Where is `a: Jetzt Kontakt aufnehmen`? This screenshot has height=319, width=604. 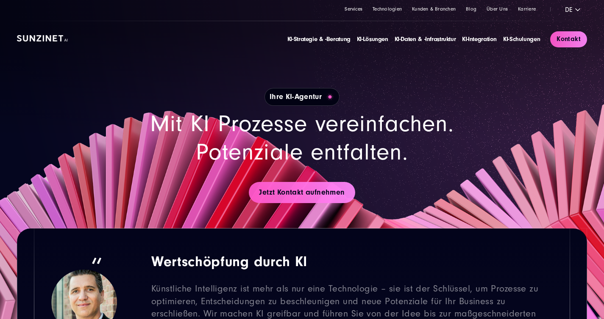
a: Jetzt Kontakt aufnehmen is located at coordinates (302, 193).